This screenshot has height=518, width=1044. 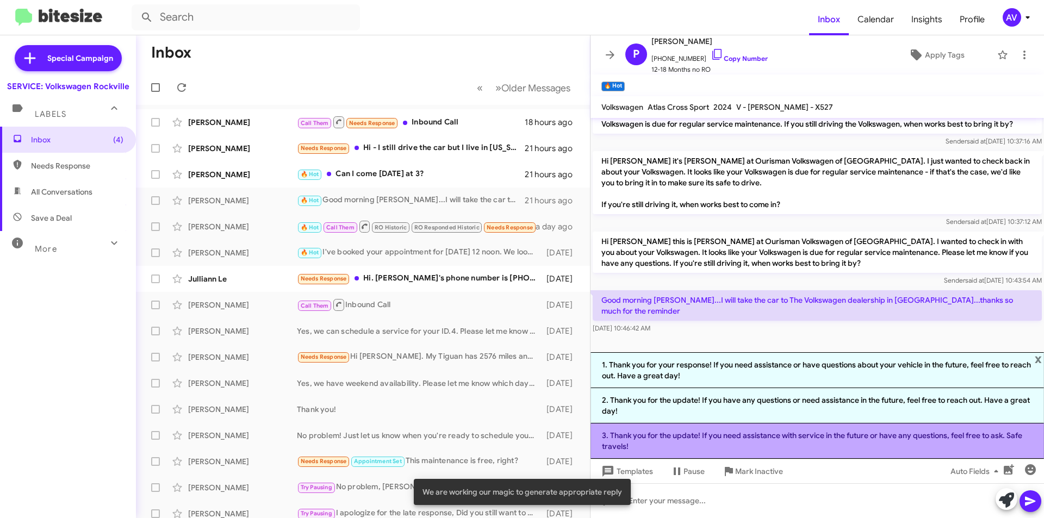 What do you see at coordinates (246, 17) in the screenshot?
I see `input: Search` at bounding box center [246, 17].